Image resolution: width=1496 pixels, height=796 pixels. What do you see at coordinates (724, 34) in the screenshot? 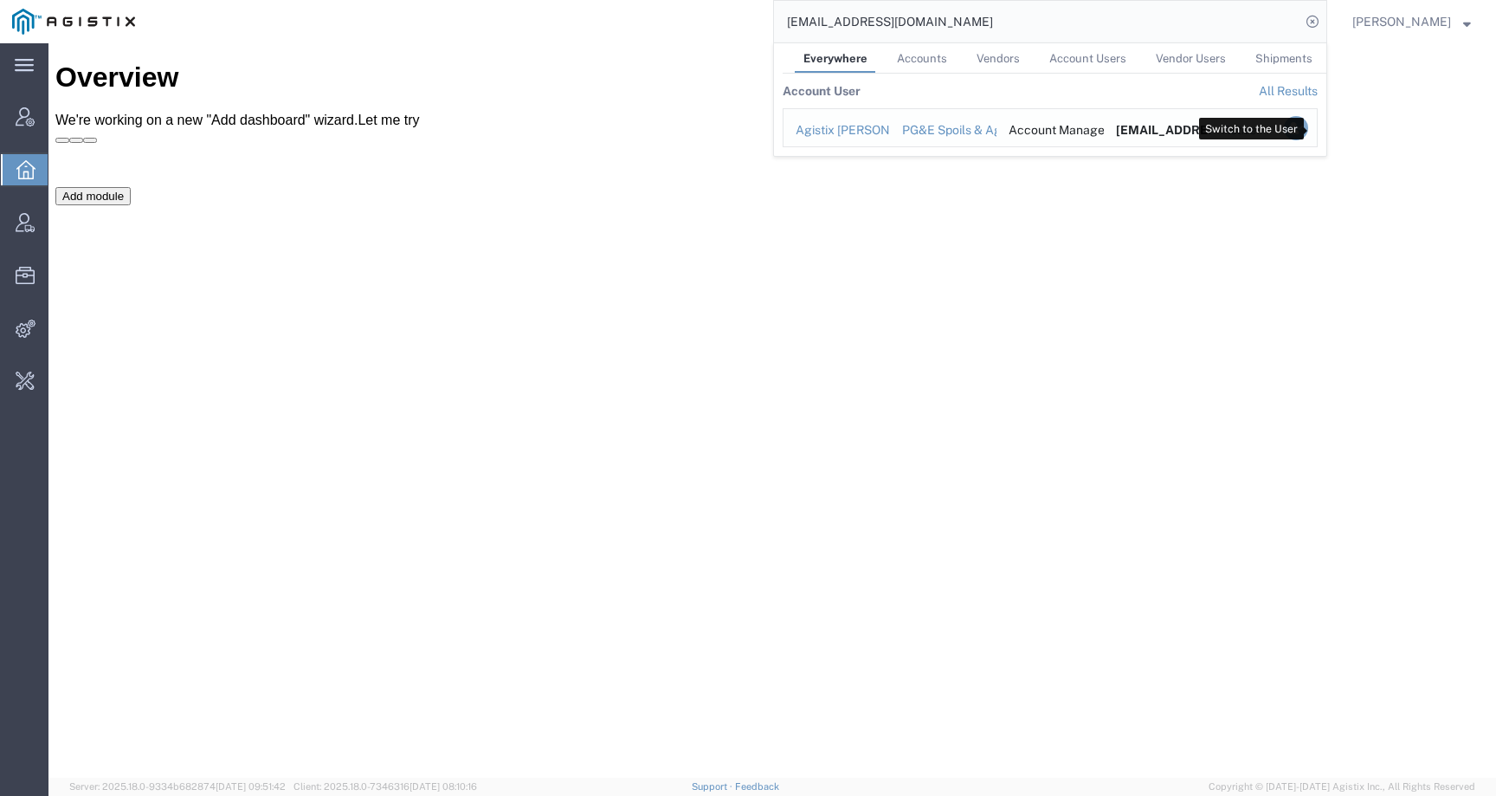
I see `h1: Overview` at bounding box center [724, 34].